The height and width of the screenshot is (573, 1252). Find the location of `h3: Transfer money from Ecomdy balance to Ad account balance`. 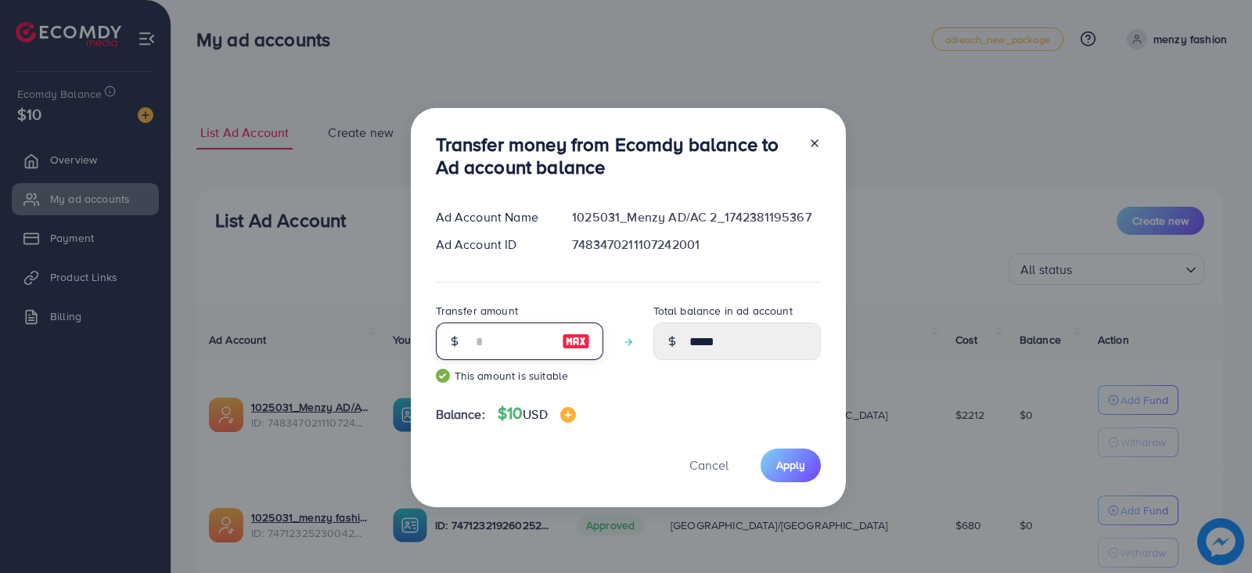

h3: Transfer money from Ecomdy balance to Ad account balance is located at coordinates (616, 156).